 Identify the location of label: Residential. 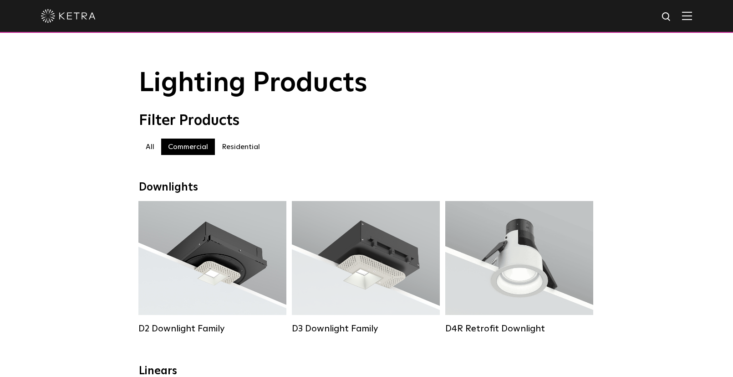
(241, 147).